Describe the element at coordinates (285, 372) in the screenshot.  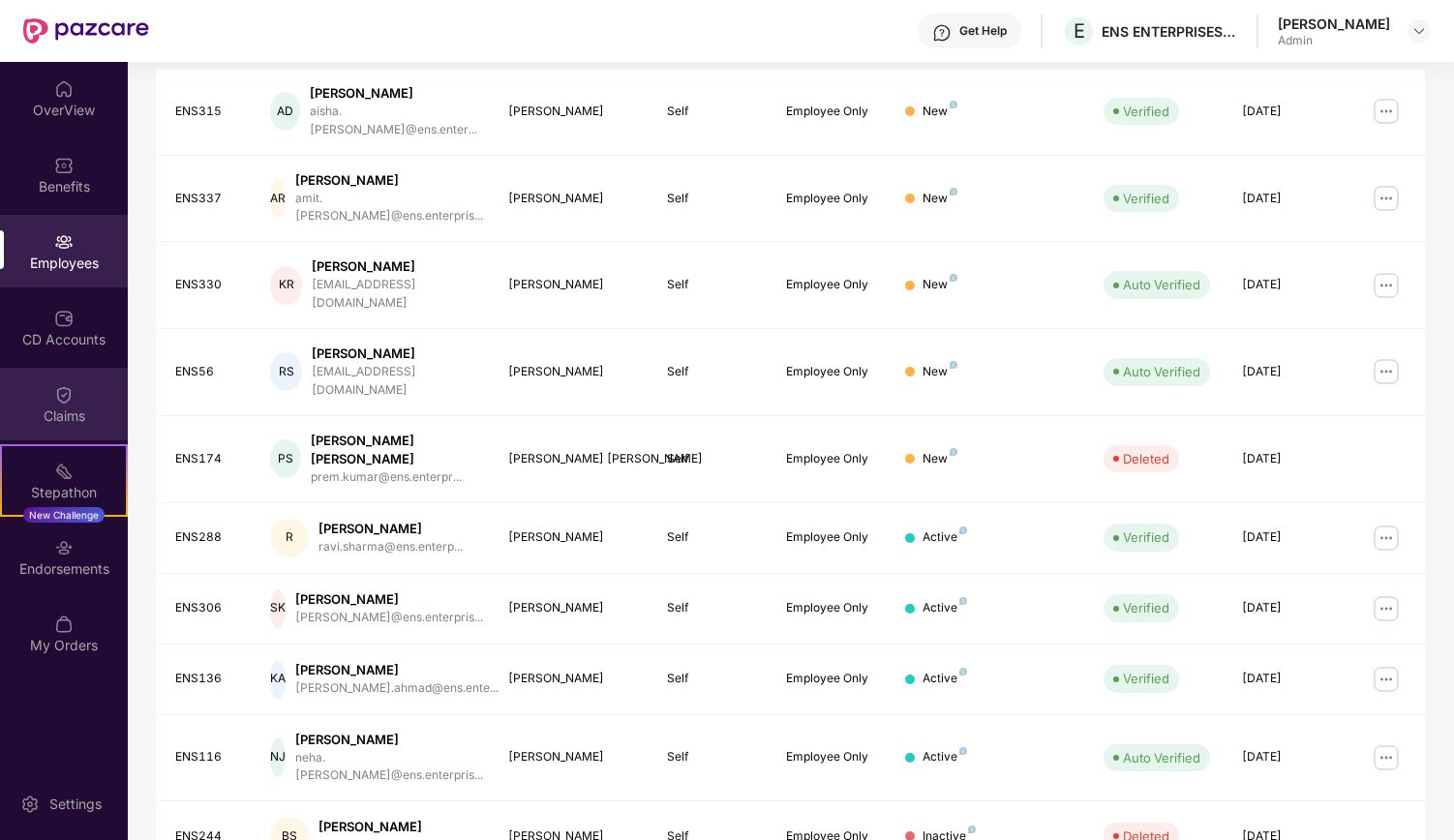
I see `div: RS` at that location.